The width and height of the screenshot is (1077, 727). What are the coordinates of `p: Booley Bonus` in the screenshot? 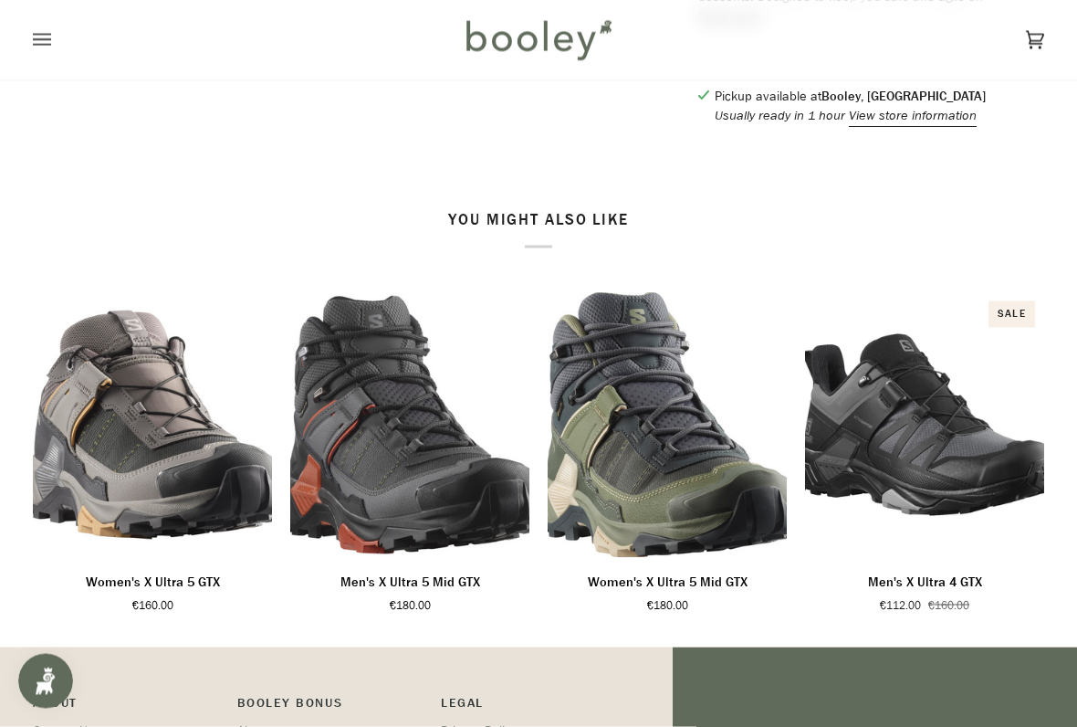 It's located at (331, 707).